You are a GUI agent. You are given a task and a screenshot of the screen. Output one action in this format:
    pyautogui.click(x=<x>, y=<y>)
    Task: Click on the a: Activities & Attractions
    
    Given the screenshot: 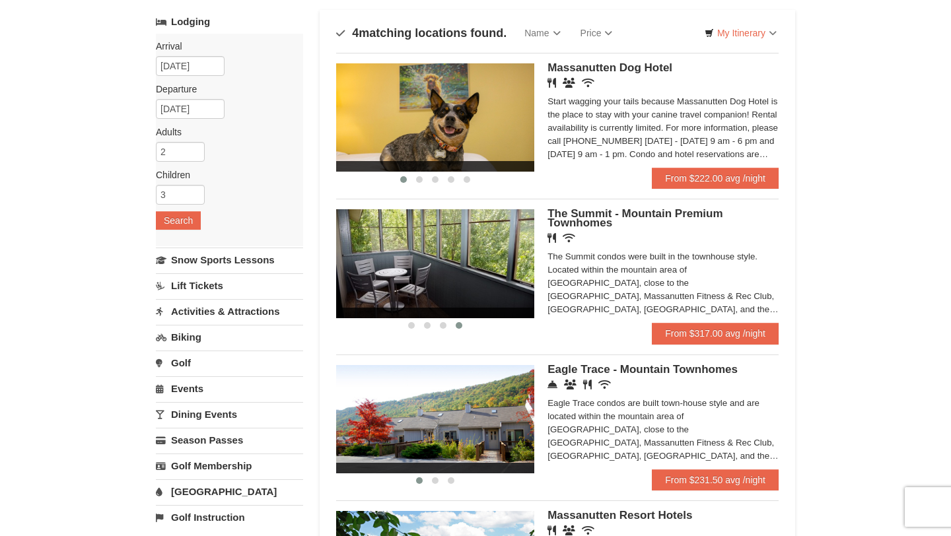 What is the action you would take?
    pyautogui.click(x=229, y=311)
    